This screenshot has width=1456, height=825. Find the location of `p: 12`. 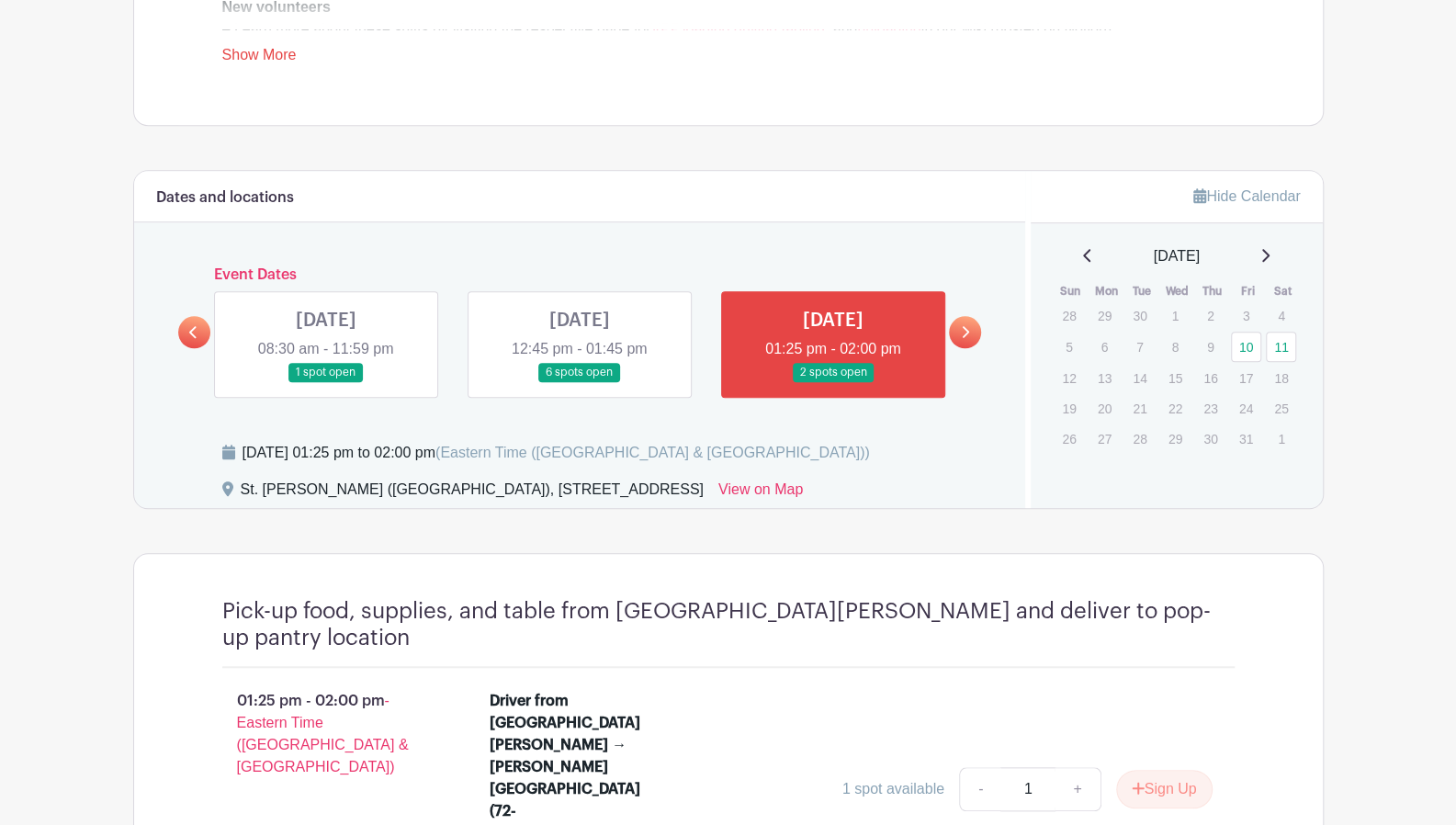

p: 12 is located at coordinates (1068, 377).